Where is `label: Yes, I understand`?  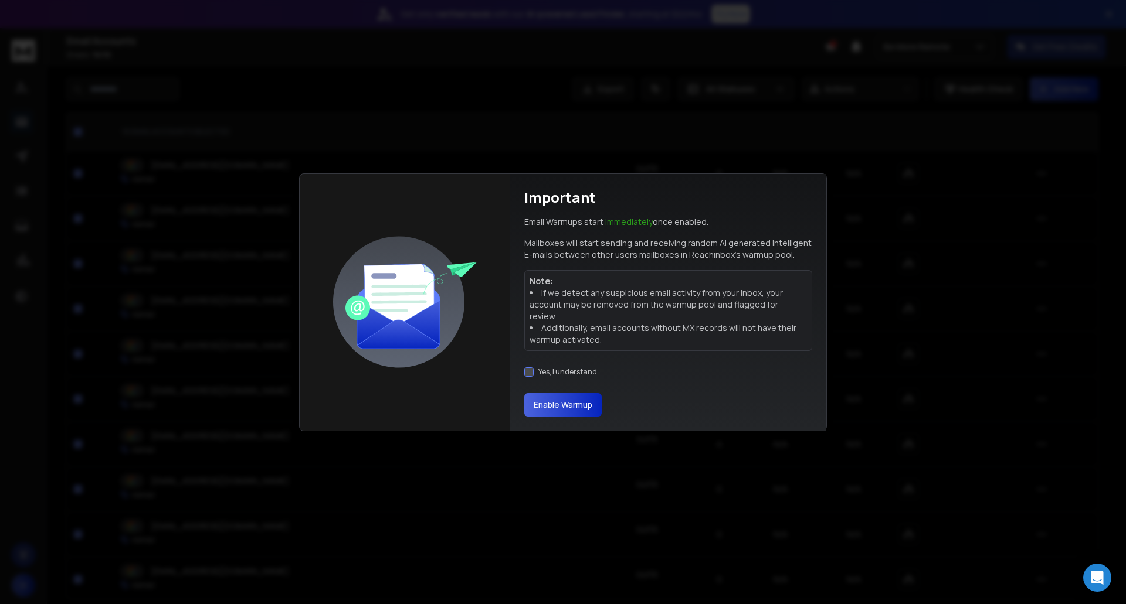
label: Yes, I understand is located at coordinates (567, 372).